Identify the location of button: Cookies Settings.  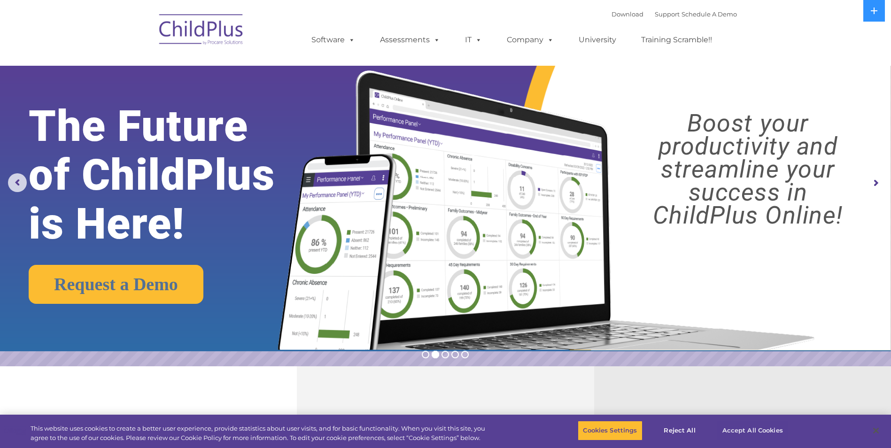
(609, 431).